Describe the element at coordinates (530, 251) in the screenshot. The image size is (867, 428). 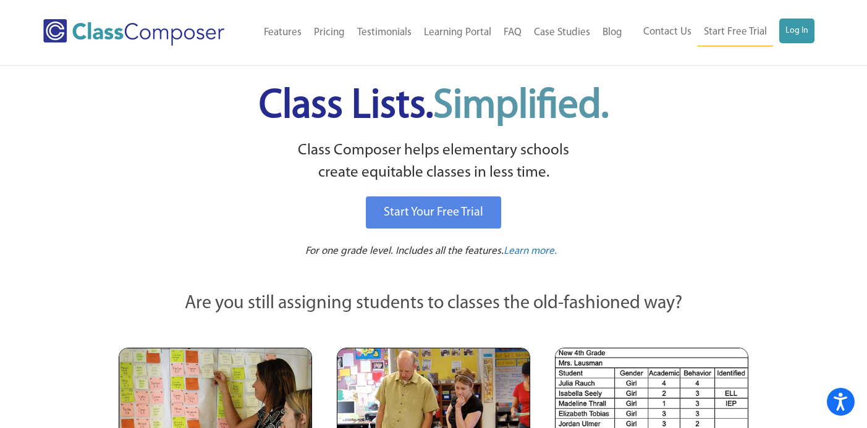
I see `a: Learn more.` at that location.